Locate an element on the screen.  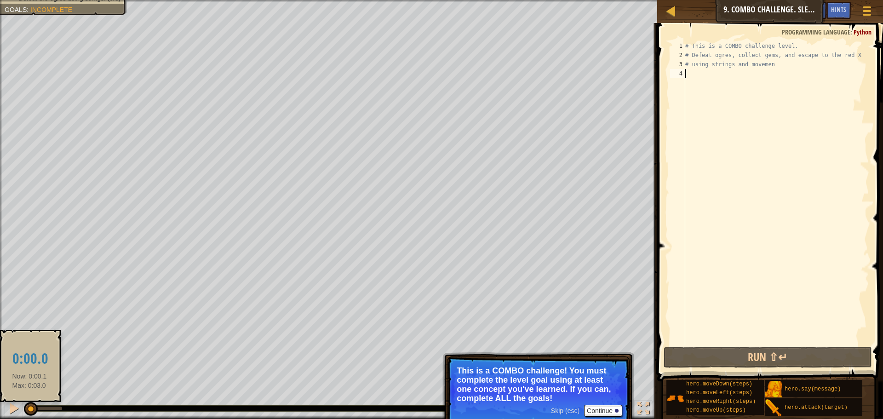
button: Ask AI is located at coordinates (814, 10).